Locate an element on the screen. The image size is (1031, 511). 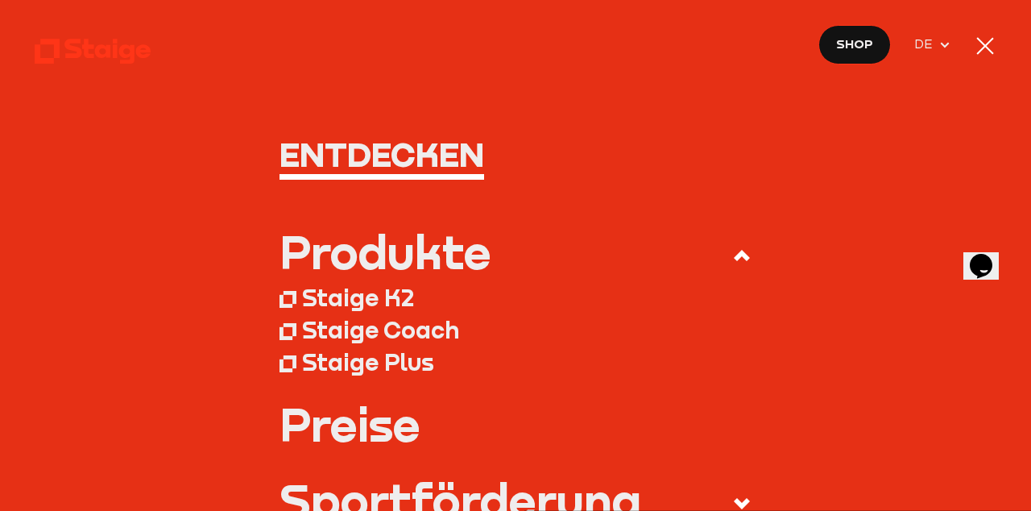
a: Staige K2 is located at coordinates (516, 298).